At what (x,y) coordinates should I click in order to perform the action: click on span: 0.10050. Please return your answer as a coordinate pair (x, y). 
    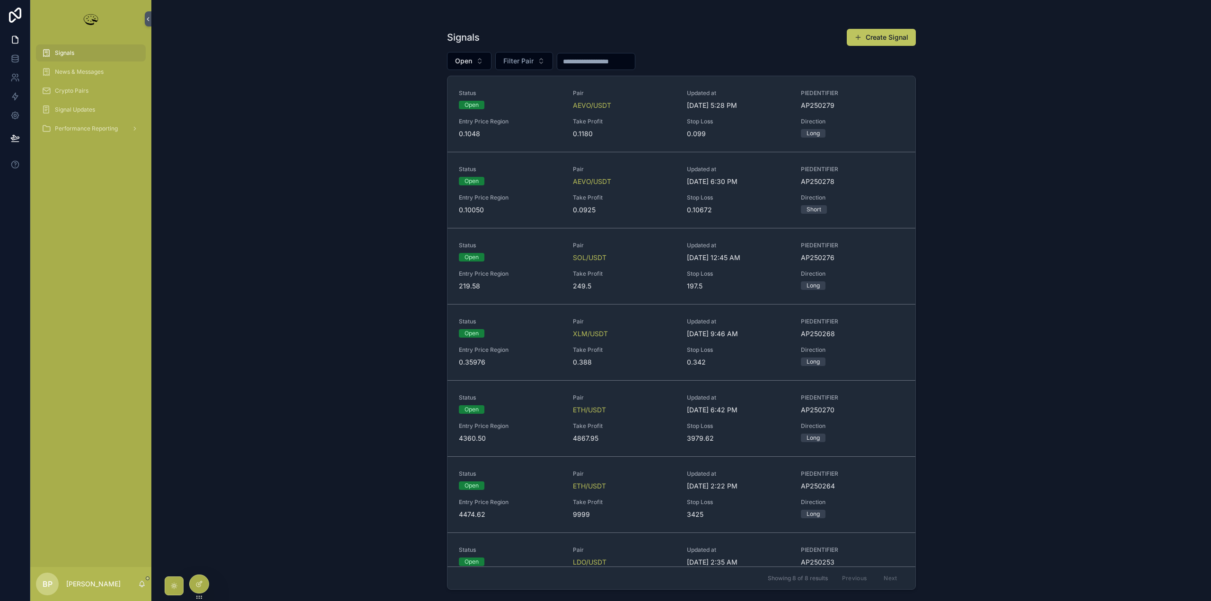
    Looking at the image, I should click on (510, 210).